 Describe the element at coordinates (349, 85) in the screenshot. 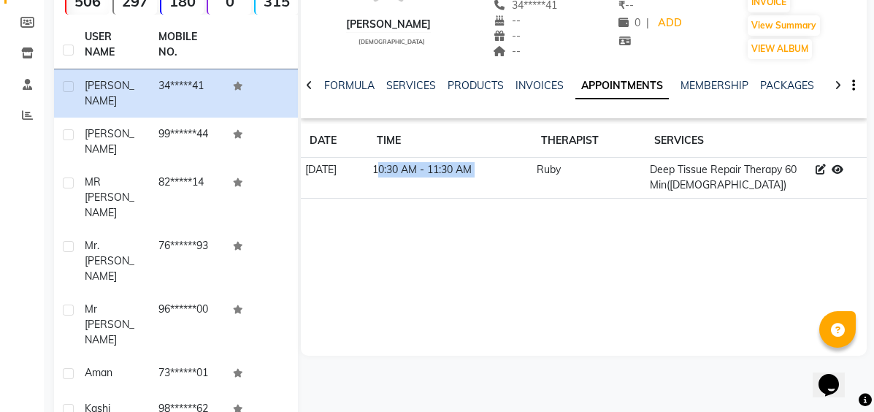

I see `a: FORMULA` at that location.